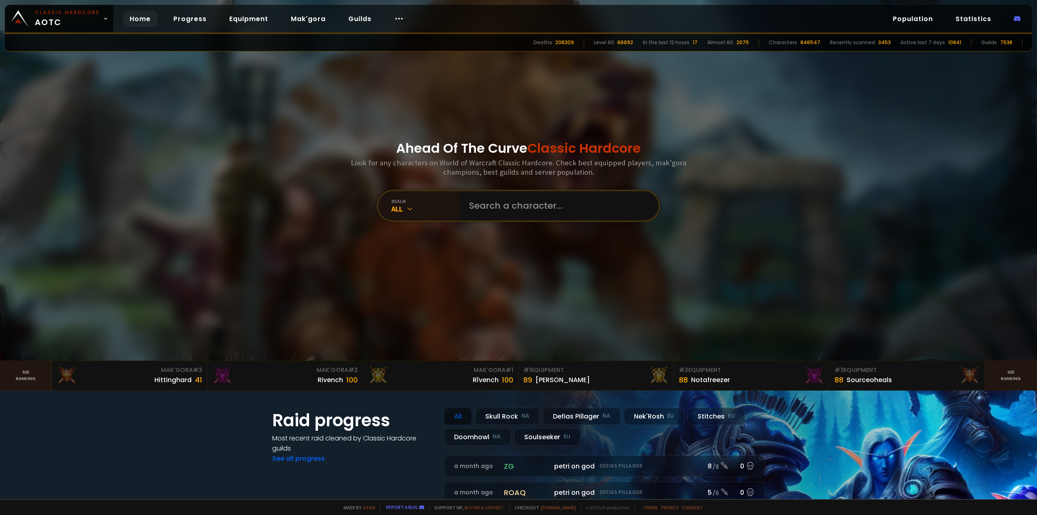  Describe the element at coordinates (425, 201) in the screenshot. I see `div: realm` at that location.